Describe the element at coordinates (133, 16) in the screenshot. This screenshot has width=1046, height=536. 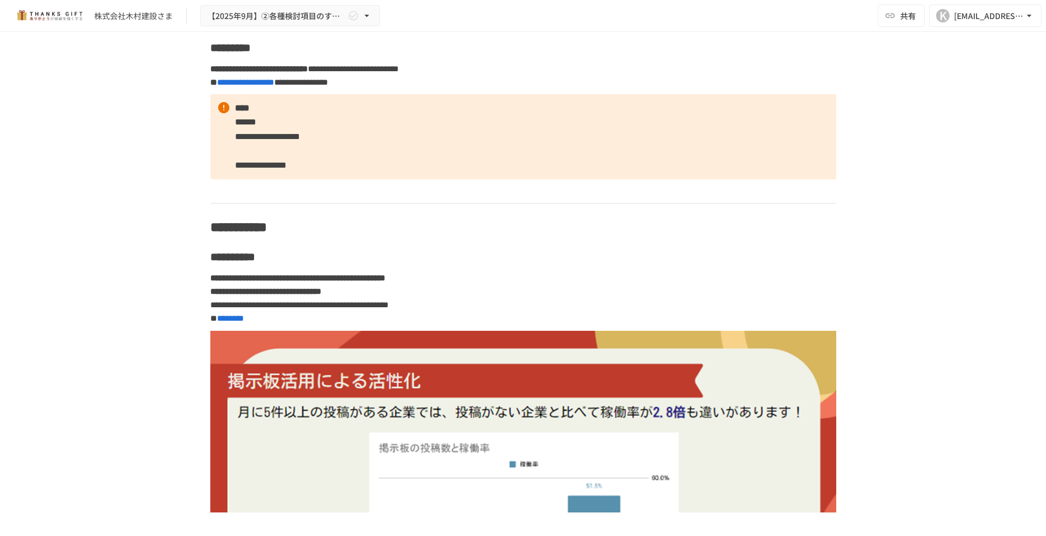
I see `div: 株式会社木村建設さま` at that location.